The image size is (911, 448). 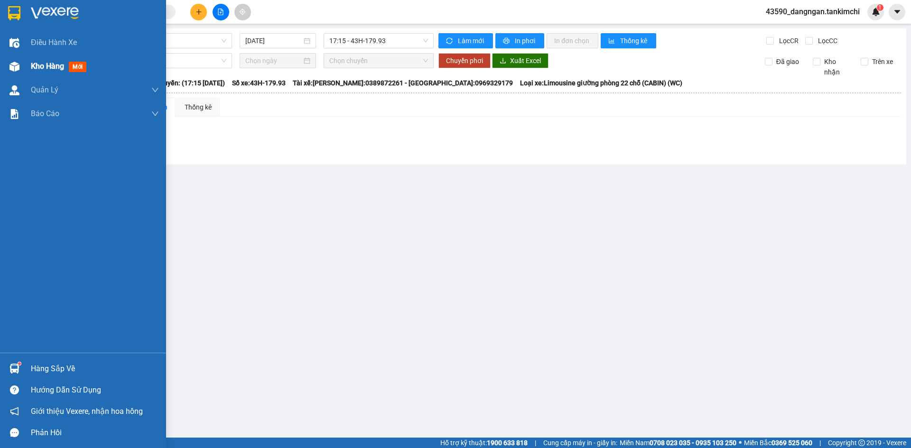 What do you see at coordinates (77, 67) in the screenshot?
I see `span: mới` at bounding box center [77, 67].